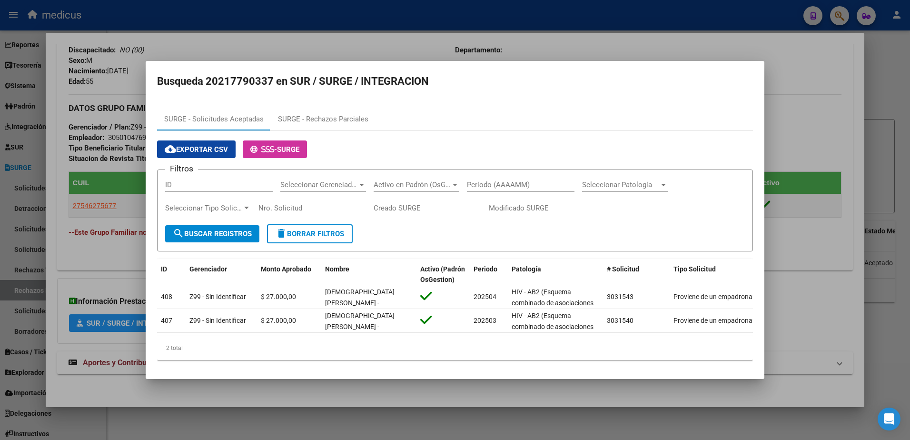 This screenshot has width=910, height=440. I want to click on mat-icon: search, so click(179, 233).